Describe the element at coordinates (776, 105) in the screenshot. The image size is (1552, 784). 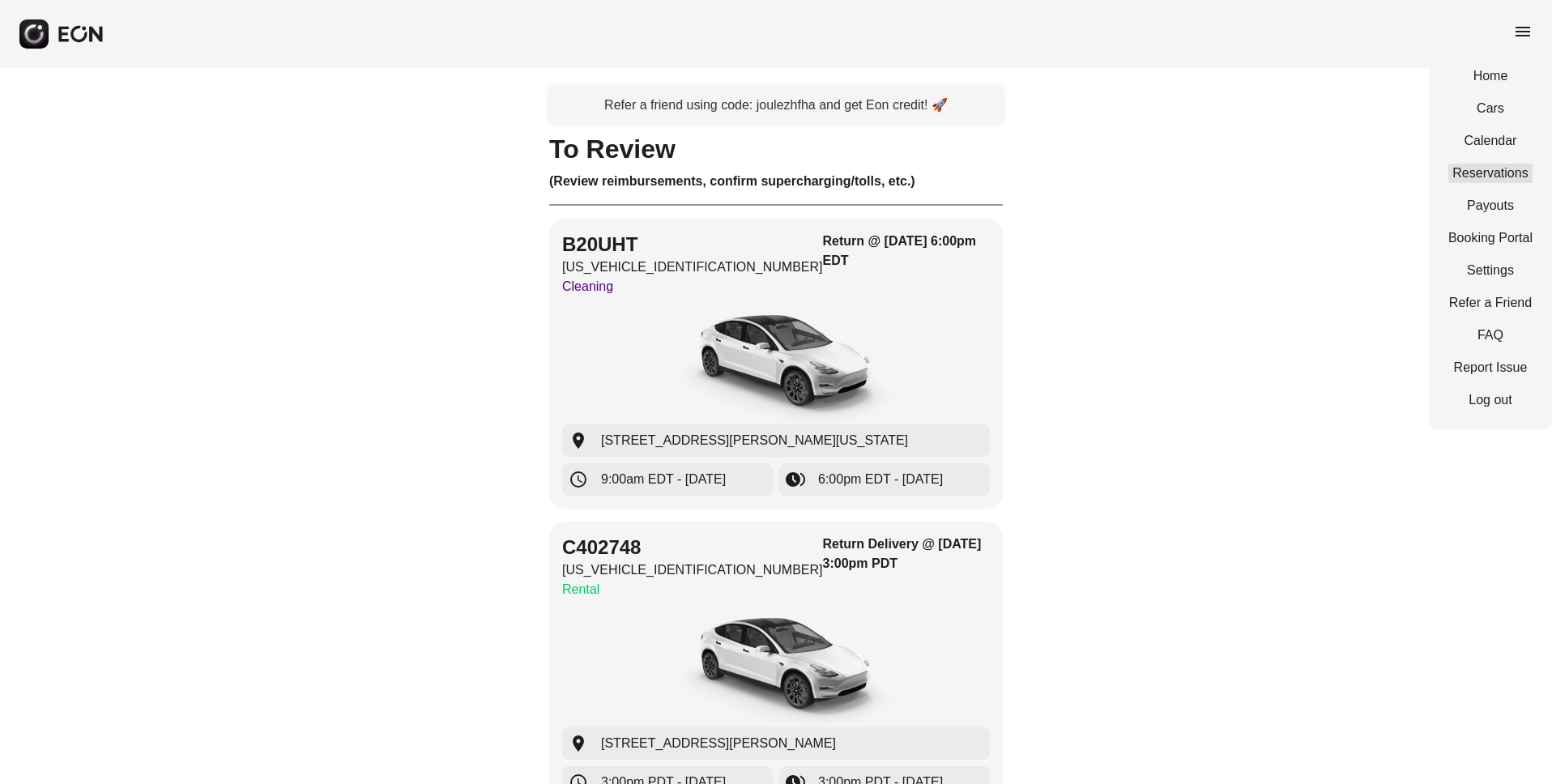
I see `div: Refer a friend using code: joulezhfha and get Eon credit! 🚀` at that location.